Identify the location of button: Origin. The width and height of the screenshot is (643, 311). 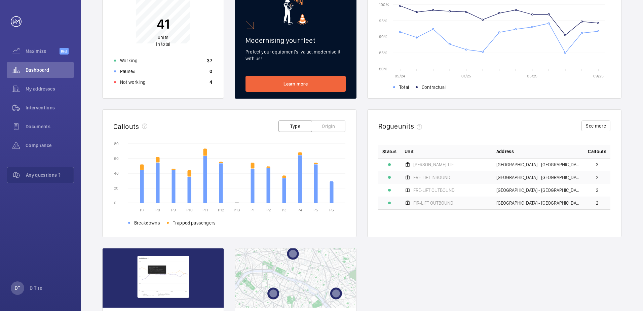
(328, 126).